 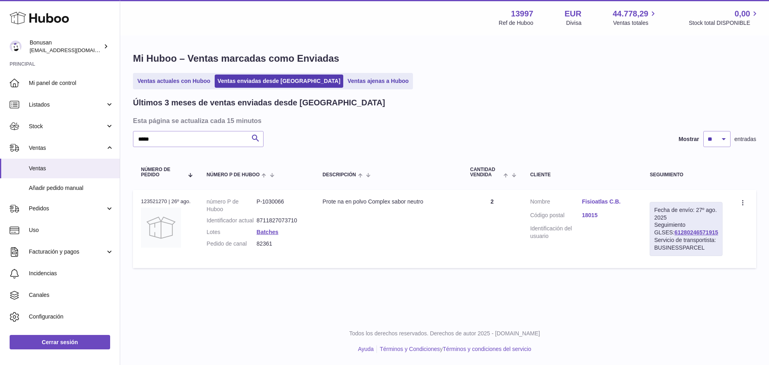 What do you see at coordinates (696, 232) in the screenshot?
I see `a: 61280246571915` at bounding box center [696, 232].